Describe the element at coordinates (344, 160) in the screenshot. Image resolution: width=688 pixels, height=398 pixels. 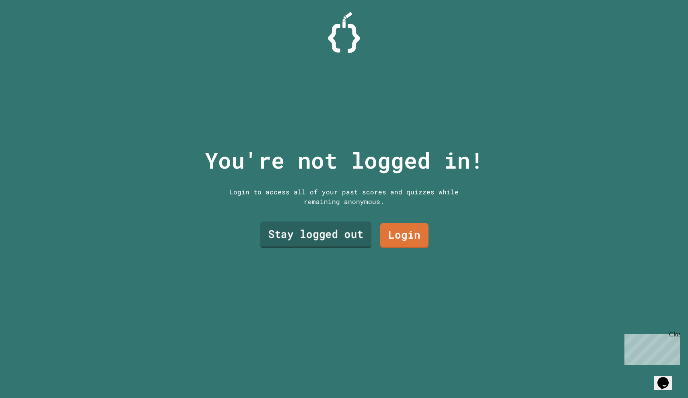
I see `p: You're not logged in!` at that location.